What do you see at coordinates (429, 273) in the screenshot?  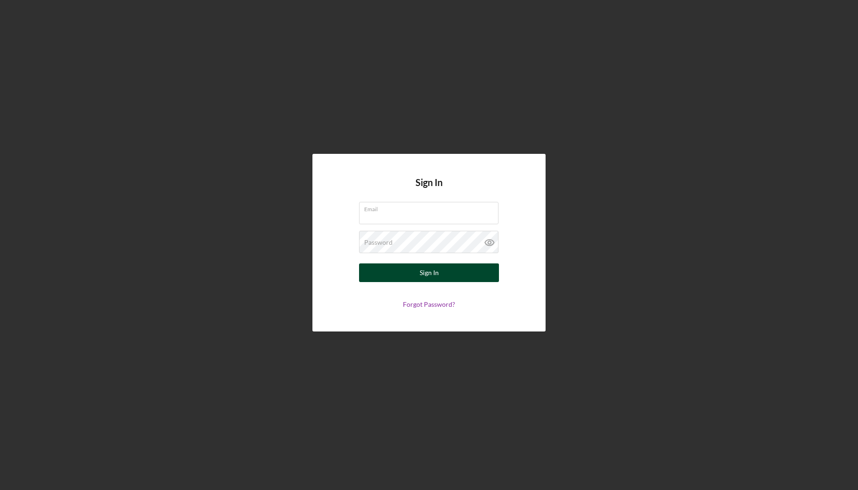 I see `div: Sign In` at bounding box center [429, 273].